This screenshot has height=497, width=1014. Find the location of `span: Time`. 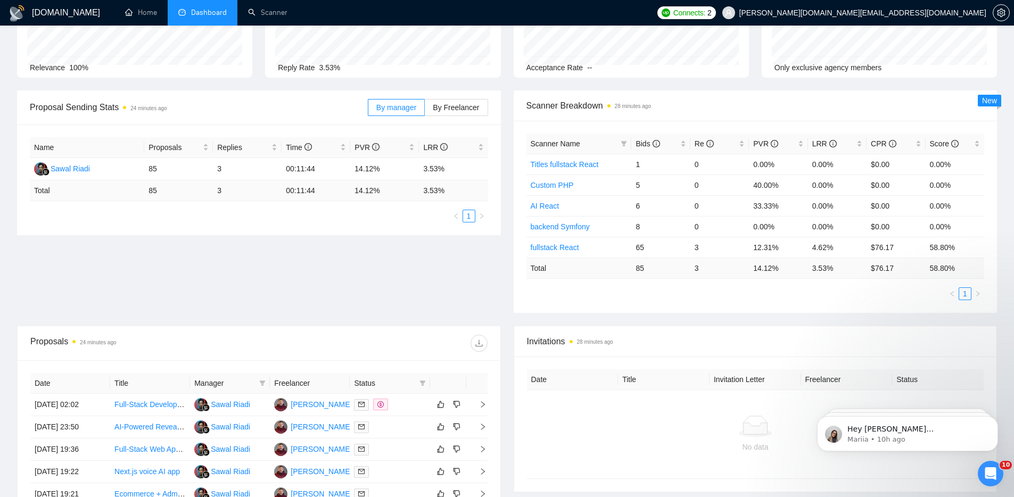

span: Time is located at coordinates (299, 147).